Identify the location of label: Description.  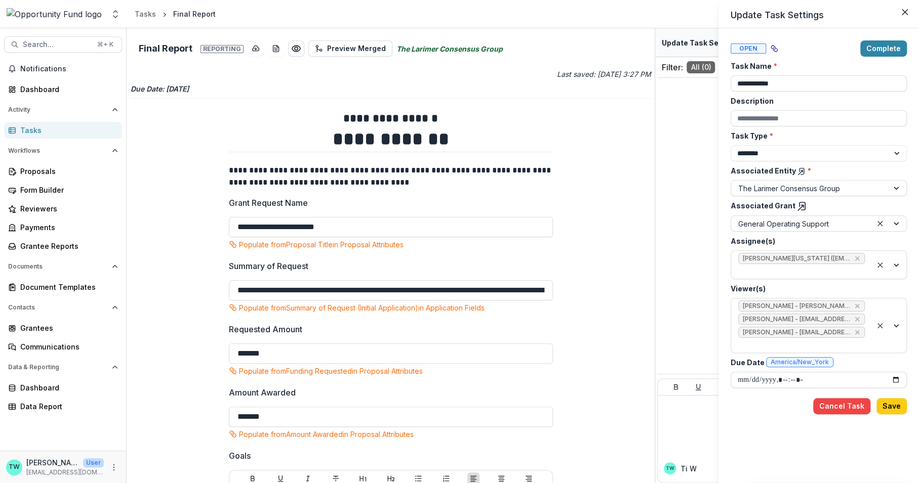
(815, 101).